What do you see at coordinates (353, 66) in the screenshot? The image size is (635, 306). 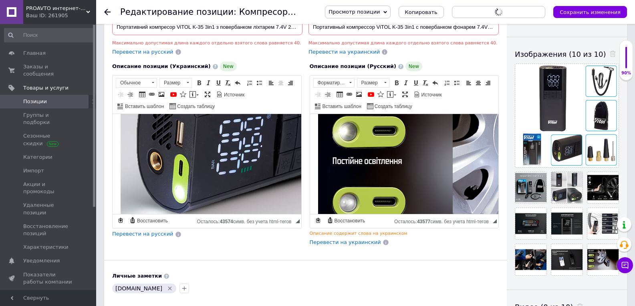 I see `span: Описание позиции (Русский)` at bounding box center [353, 66].